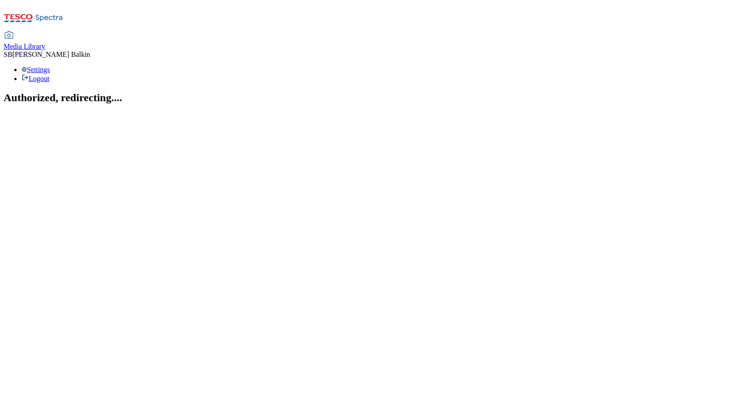 The width and height of the screenshot is (754, 393). What do you see at coordinates (35, 78) in the screenshot?
I see `a: Logout` at bounding box center [35, 78].